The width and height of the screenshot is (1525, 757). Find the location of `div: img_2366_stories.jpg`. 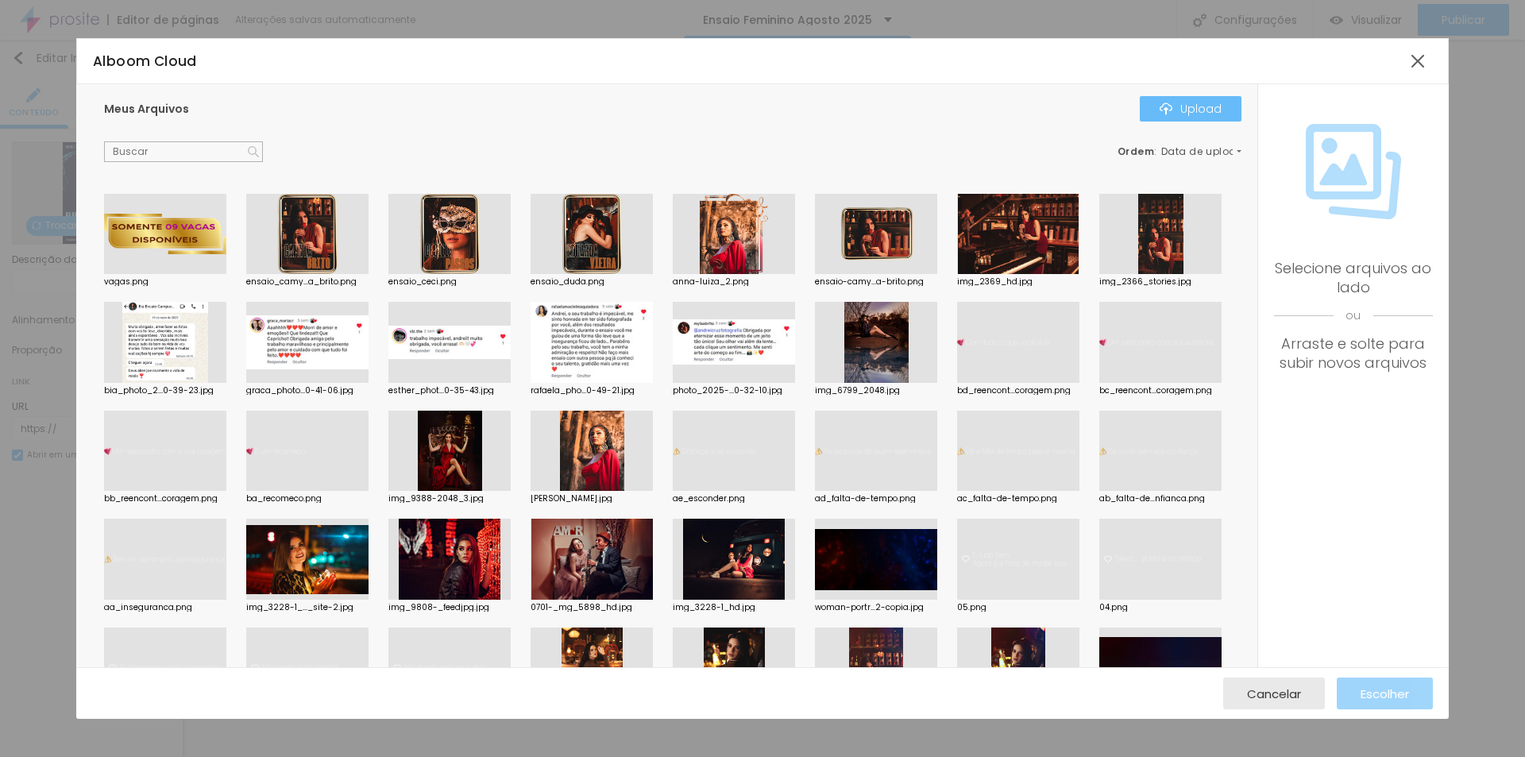

div: img_2366_stories.jpg is located at coordinates (1160, 282).